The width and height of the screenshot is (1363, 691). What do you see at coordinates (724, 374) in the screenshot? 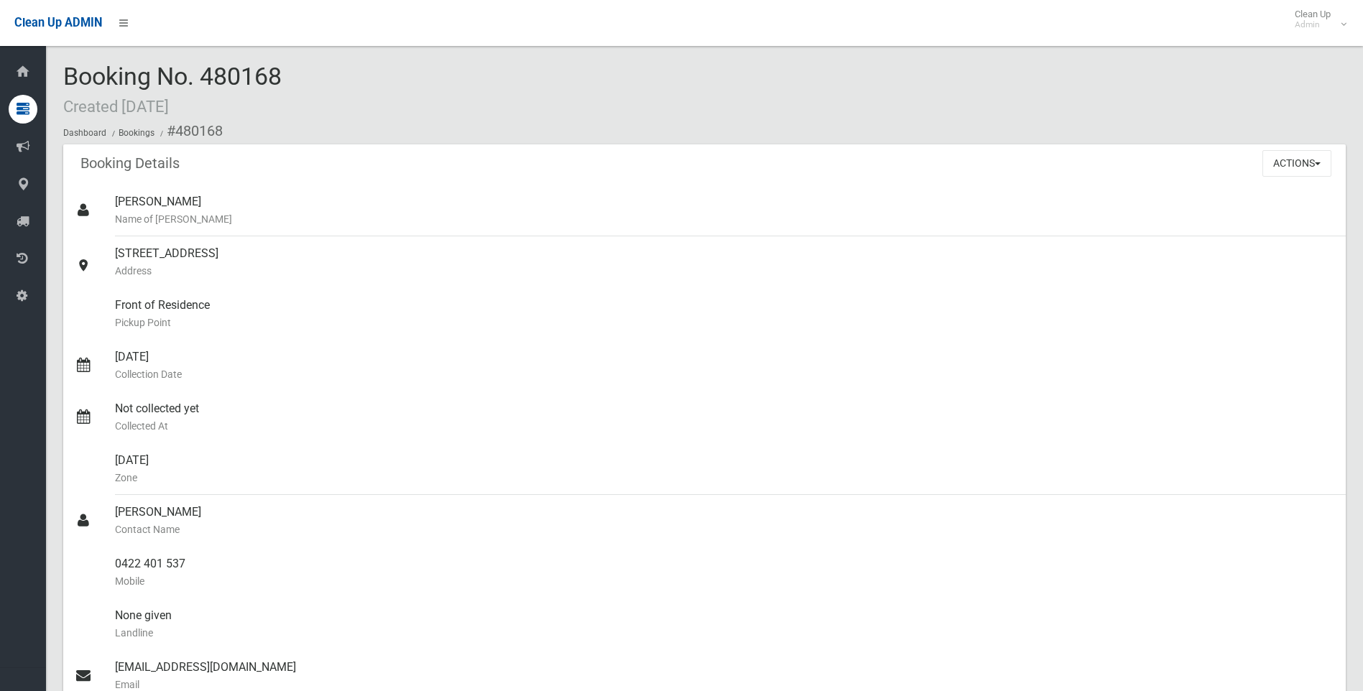
I see `small: Collection Date` at bounding box center [724, 374].